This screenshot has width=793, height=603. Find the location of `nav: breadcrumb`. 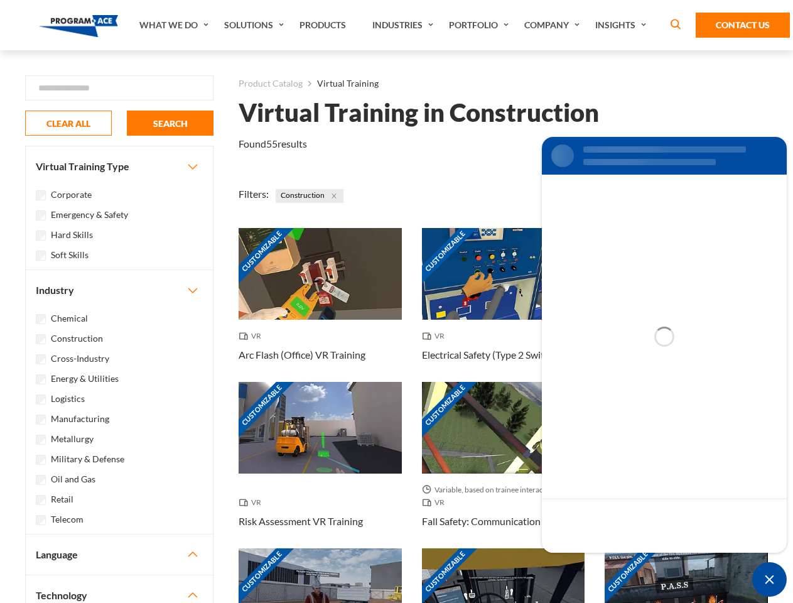

nav: breadcrumb is located at coordinates (503, 83).